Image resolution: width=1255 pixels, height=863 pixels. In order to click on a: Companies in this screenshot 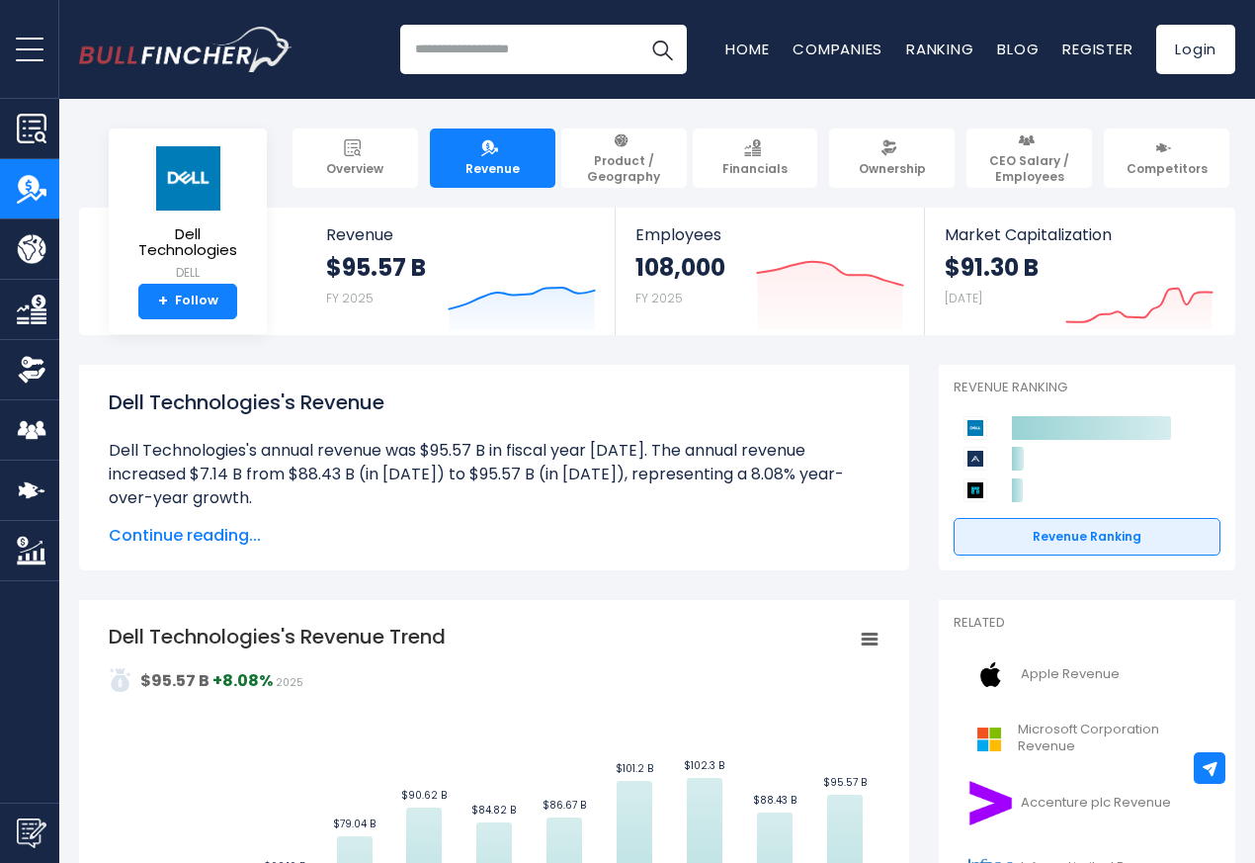, I will do `click(837, 48)`.